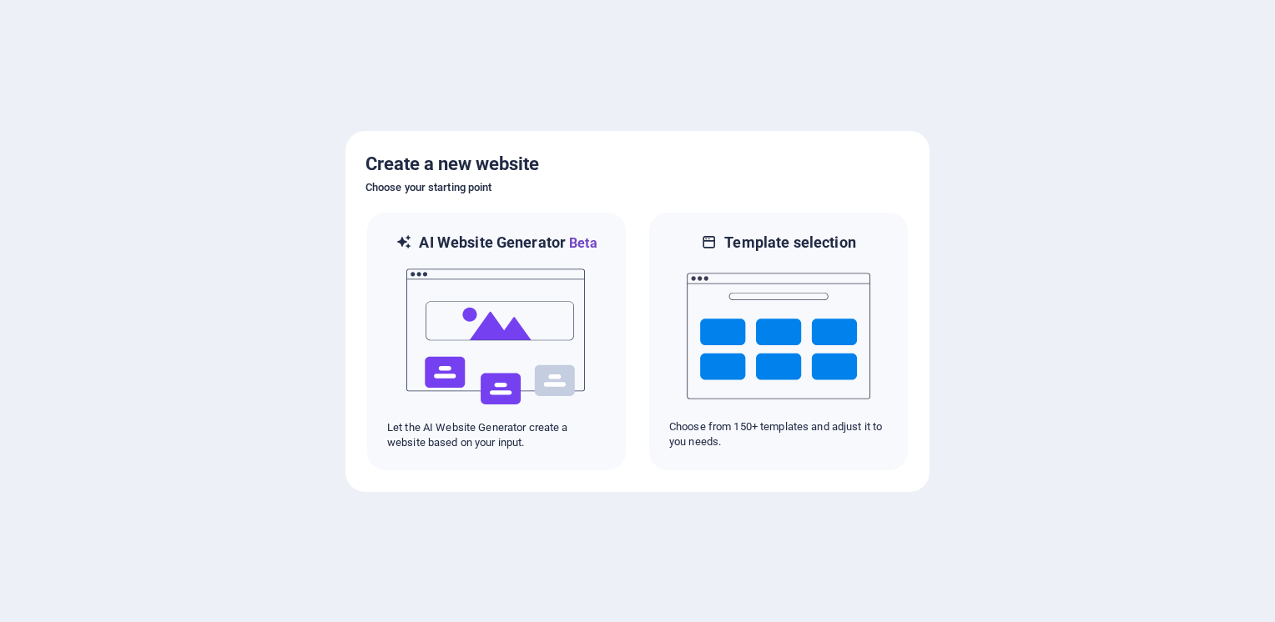 This screenshot has height=622, width=1275. Describe the element at coordinates (637, 164) in the screenshot. I see `h5: Create a new website` at that location.